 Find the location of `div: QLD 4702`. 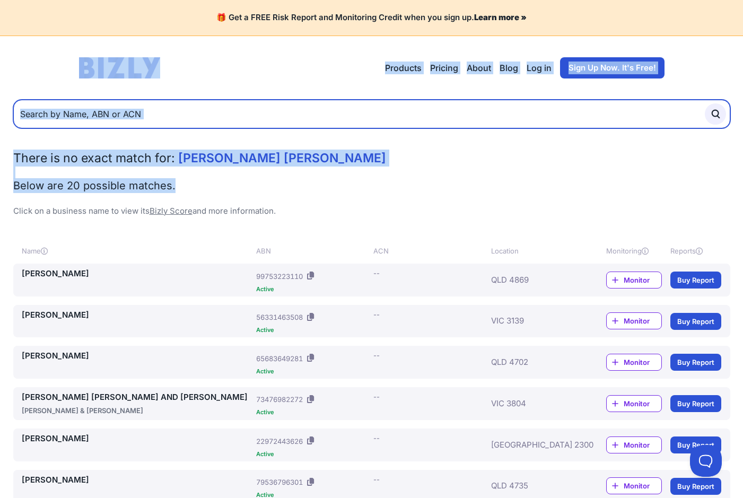

div: QLD 4702 is located at coordinates (533, 362).